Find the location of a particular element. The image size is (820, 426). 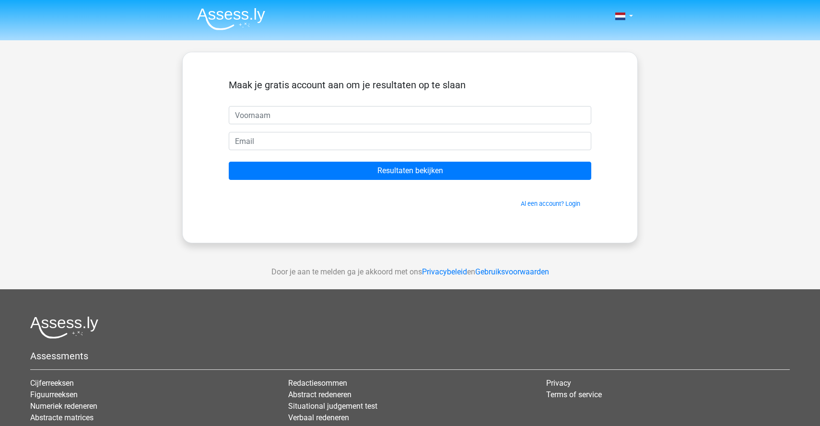

a: Numeriek redeneren is located at coordinates (64, 406).